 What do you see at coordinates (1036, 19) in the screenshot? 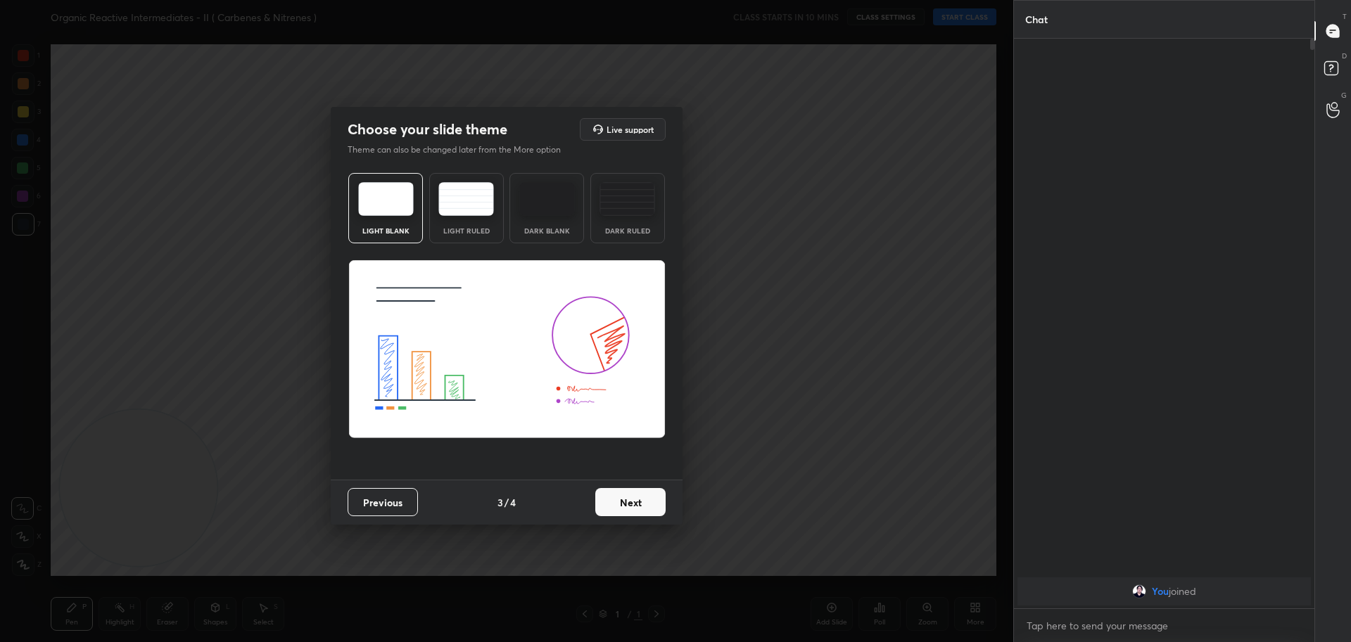
I see `p: Chat` at bounding box center [1036, 19].